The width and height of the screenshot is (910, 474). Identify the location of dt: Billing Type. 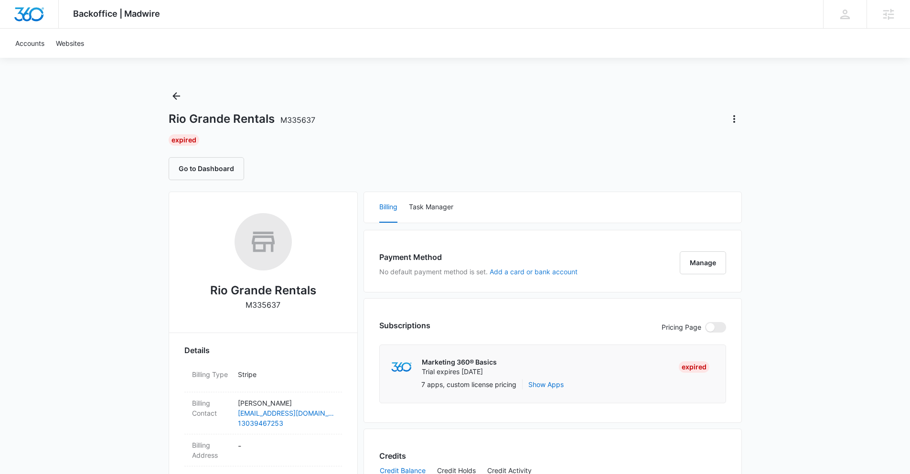
(211, 374).